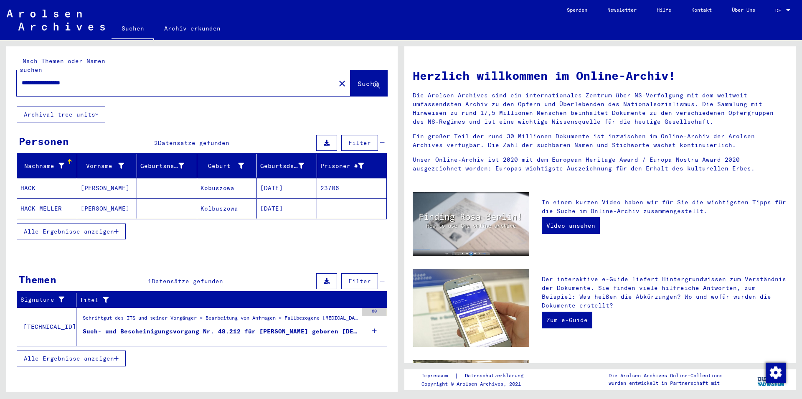 The image size is (802, 399). I want to click on img: Zustimmung ändern, so click(776, 373).